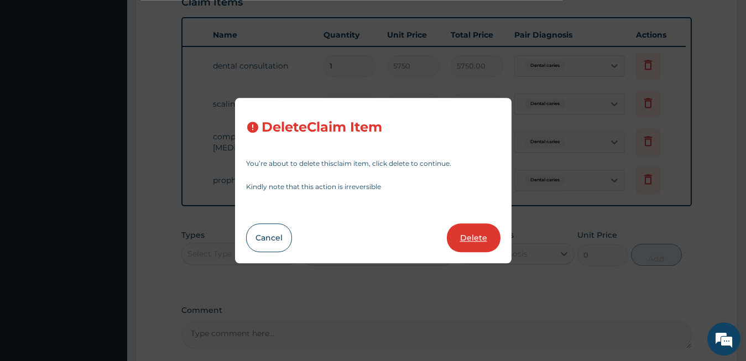 The image size is (746, 361). Describe the element at coordinates (373, 187) in the screenshot. I see `p: Kindly note that this action is irreversible` at that location.